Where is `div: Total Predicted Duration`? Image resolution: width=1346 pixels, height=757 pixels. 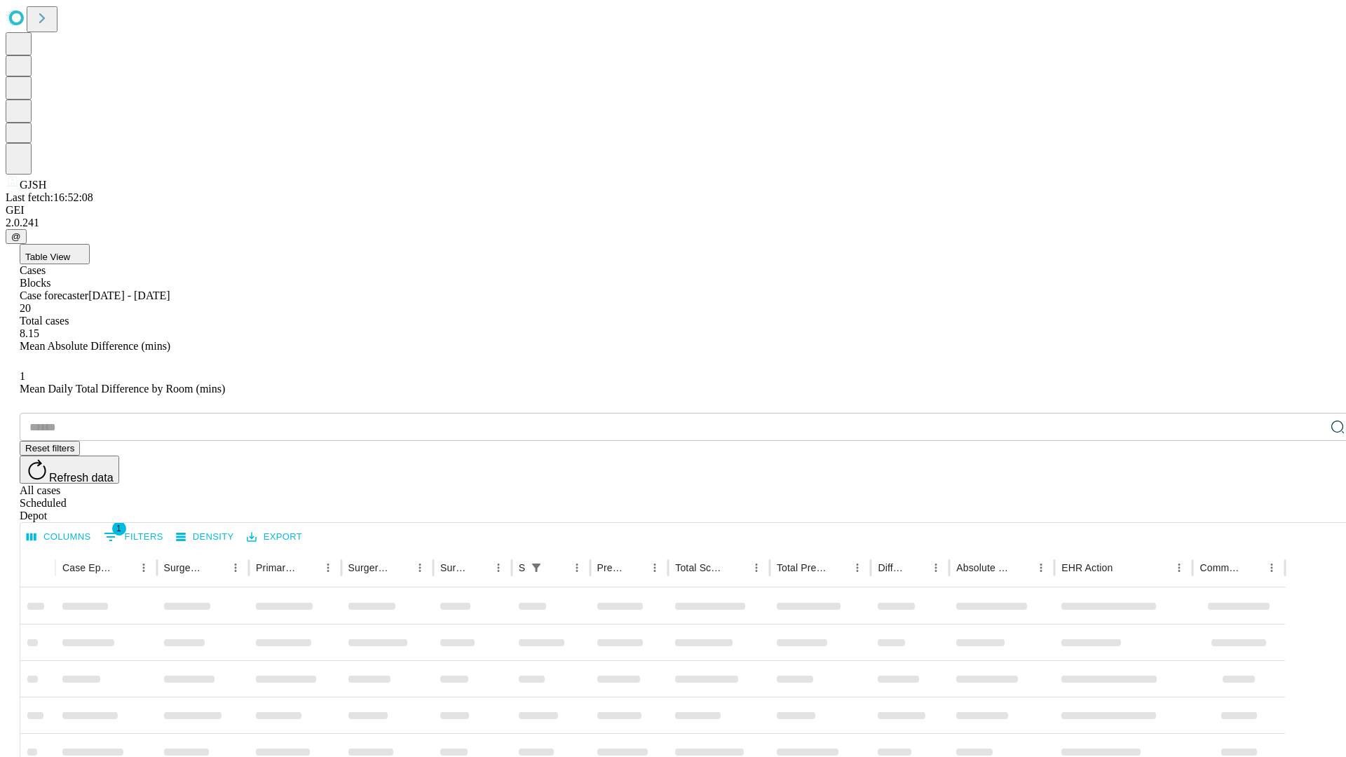 div: Total Predicted Duration is located at coordinates (802, 568).